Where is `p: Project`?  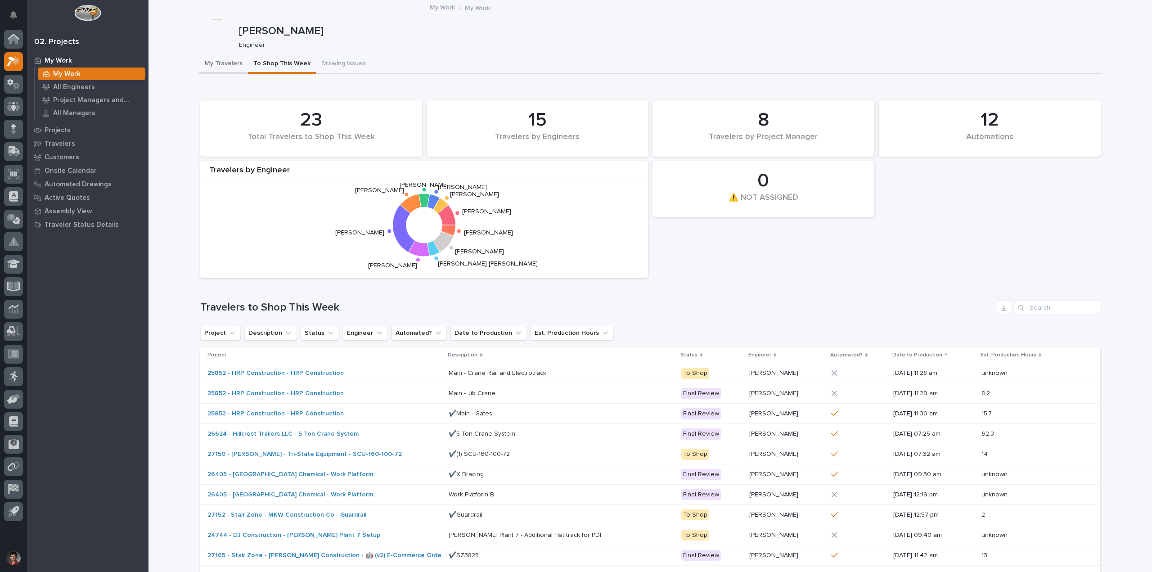 p: Project is located at coordinates (217, 355).